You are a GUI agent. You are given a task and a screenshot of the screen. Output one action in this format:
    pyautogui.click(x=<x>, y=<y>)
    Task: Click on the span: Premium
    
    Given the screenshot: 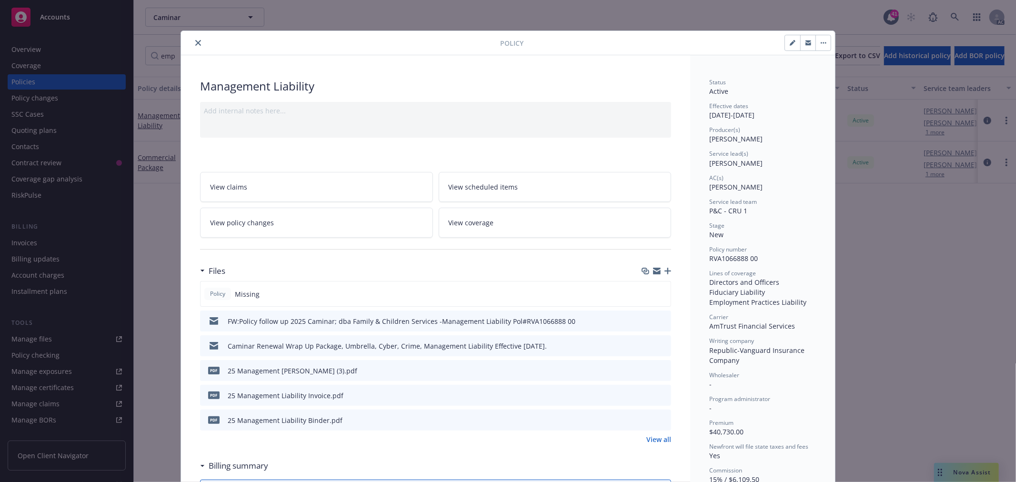 What is the action you would take?
    pyautogui.click(x=721, y=422)
    